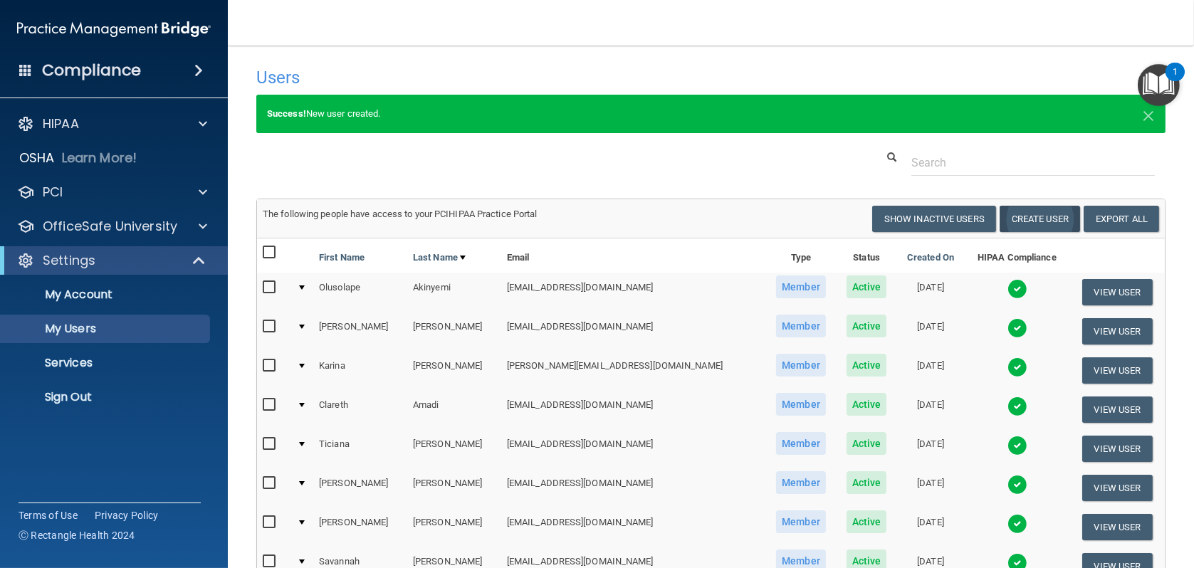 The height and width of the screenshot is (568, 1194). What do you see at coordinates (110, 226) in the screenshot?
I see `p: OfficeSafe University` at bounding box center [110, 226].